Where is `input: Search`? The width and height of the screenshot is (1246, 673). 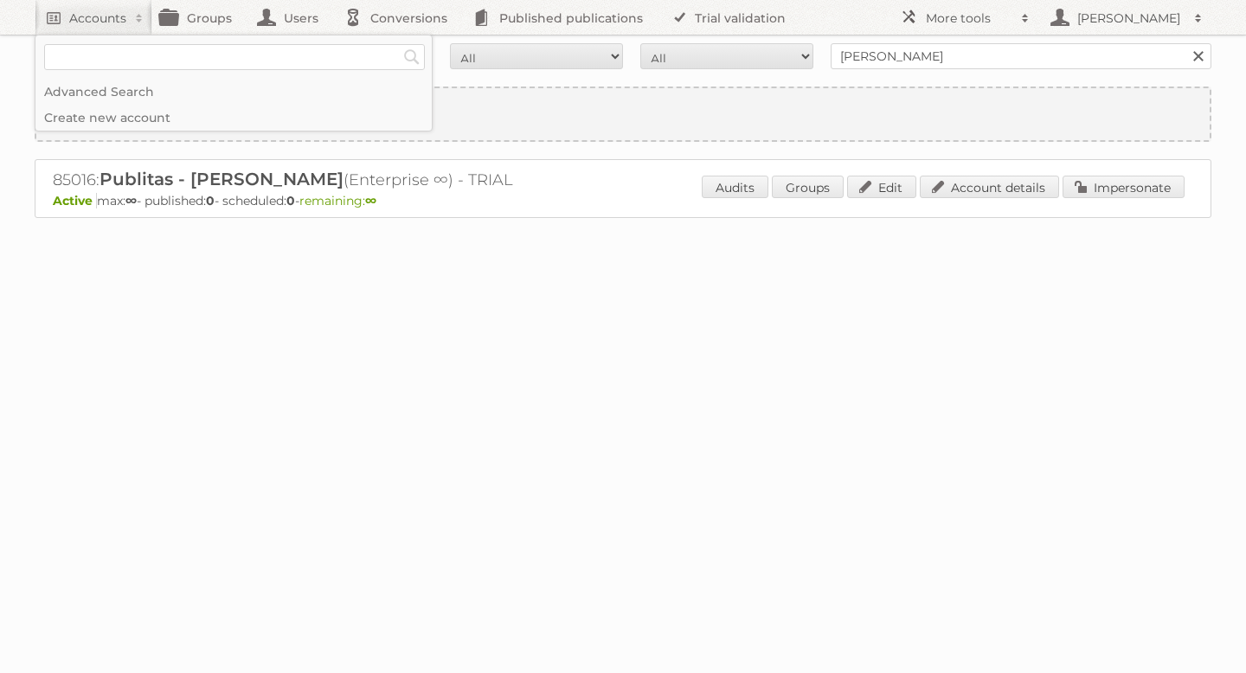
input: Search is located at coordinates (412, 57).